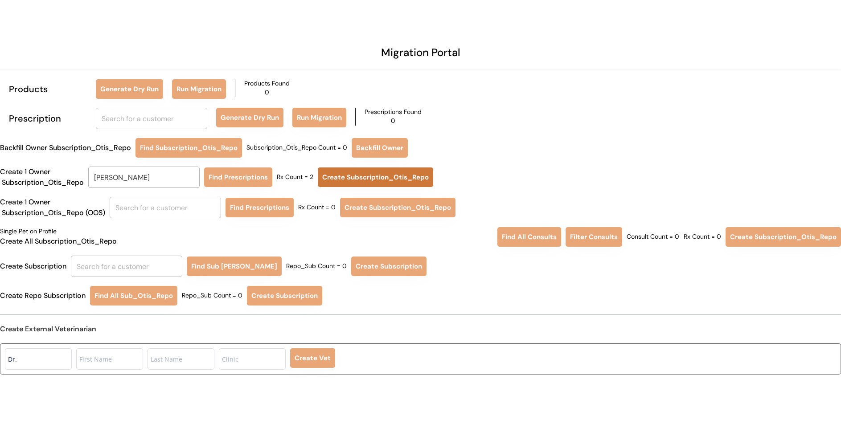  What do you see at coordinates (421, 53) in the screenshot?
I see `div: Migration Portal` at bounding box center [421, 53].